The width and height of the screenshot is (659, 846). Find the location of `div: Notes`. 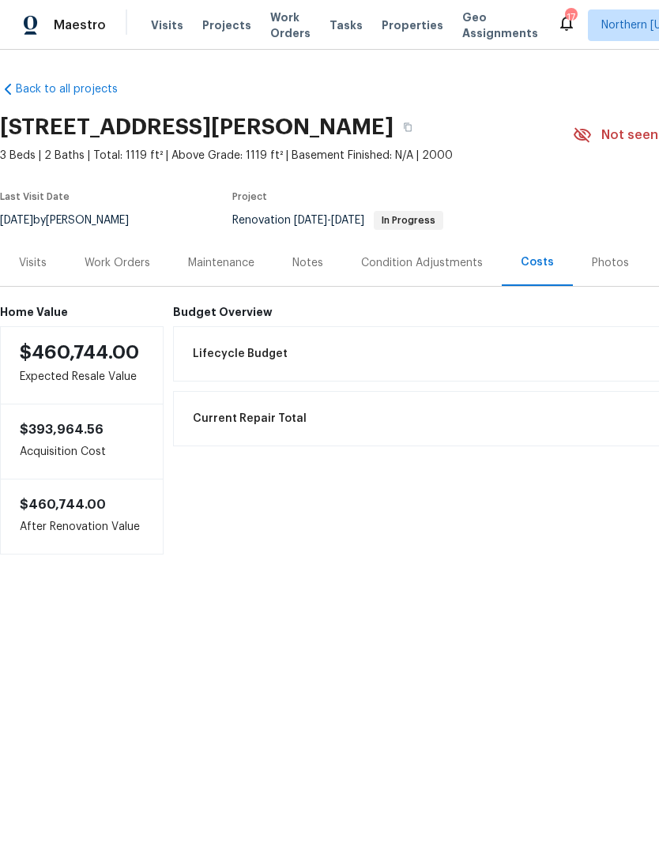

div: Notes is located at coordinates (307, 263).